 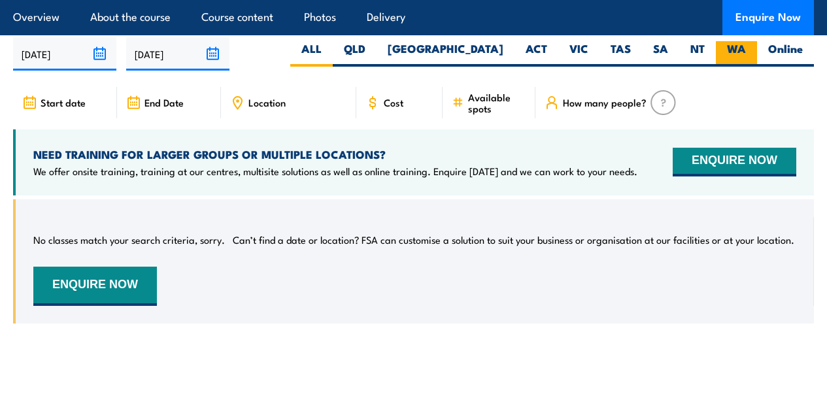 I want to click on h4: NEED TRAINING FOR LARGER GROUPS OR MULTIPLE LOCATIONS?, so click(x=335, y=154).